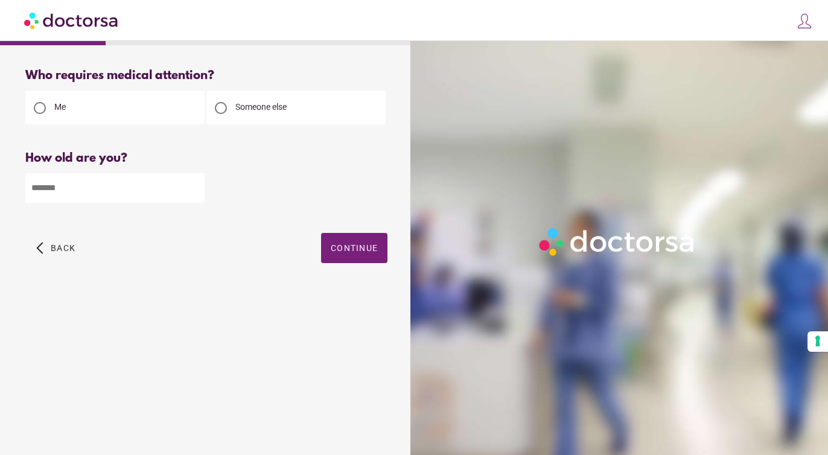  I want to click on button: arrow_back_ios Back, so click(56, 248).